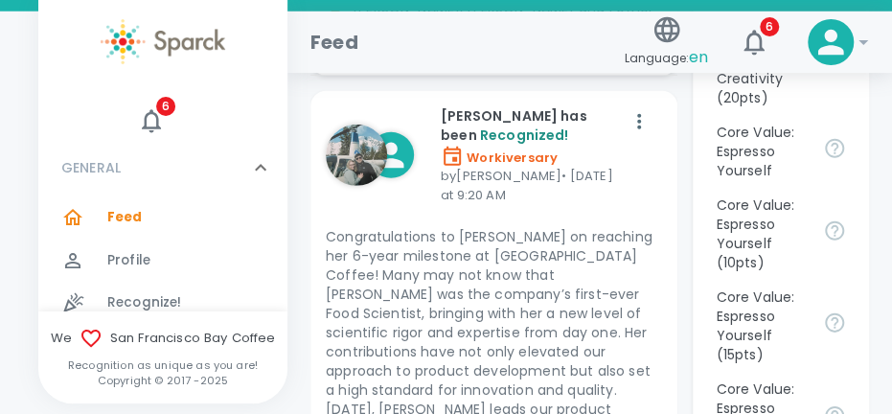 This screenshot has width=892, height=414. What do you see at coordinates (334, 42) in the screenshot?
I see `h1: Feed` at bounding box center [334, 42].